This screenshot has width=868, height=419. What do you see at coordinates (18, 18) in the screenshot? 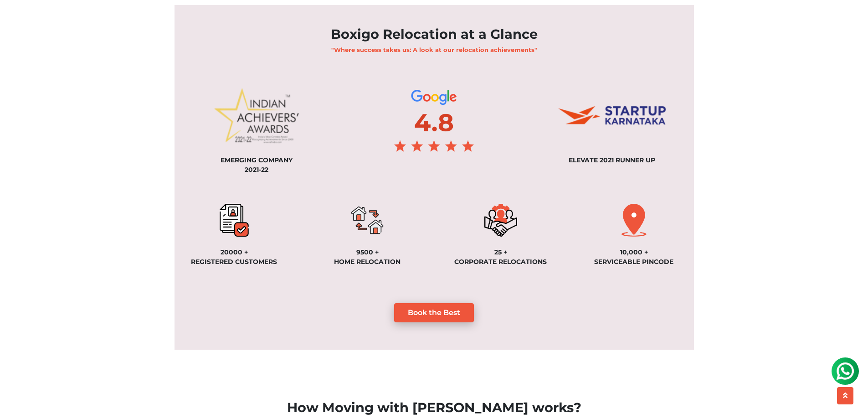
I see `img: whatsapp-icon.svg` at bounding box center [18, 18].